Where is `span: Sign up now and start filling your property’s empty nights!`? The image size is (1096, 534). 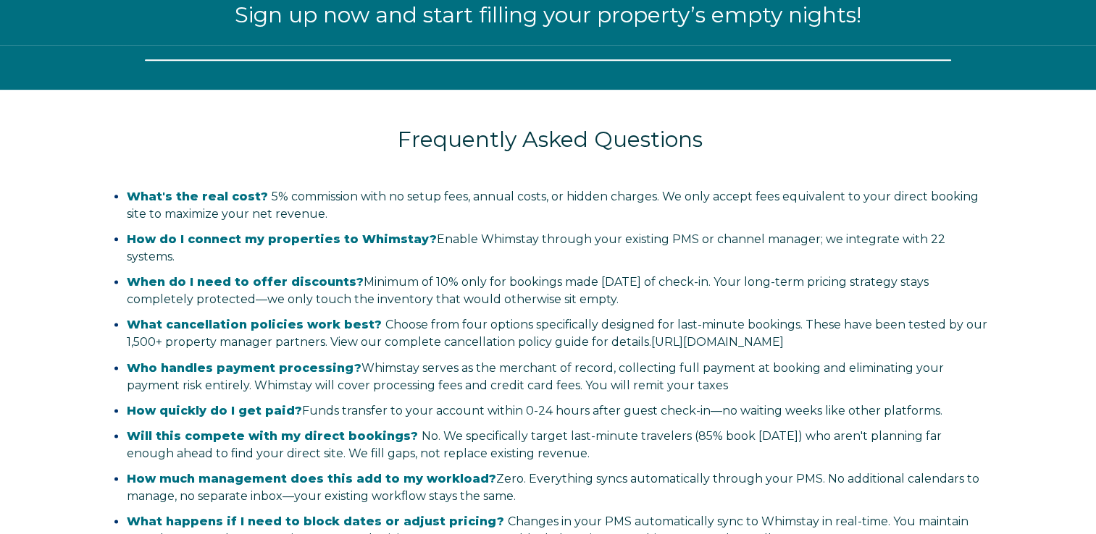 span: Sign up now and start filling your property’s empty nights! is located at coordinates (548, 14).